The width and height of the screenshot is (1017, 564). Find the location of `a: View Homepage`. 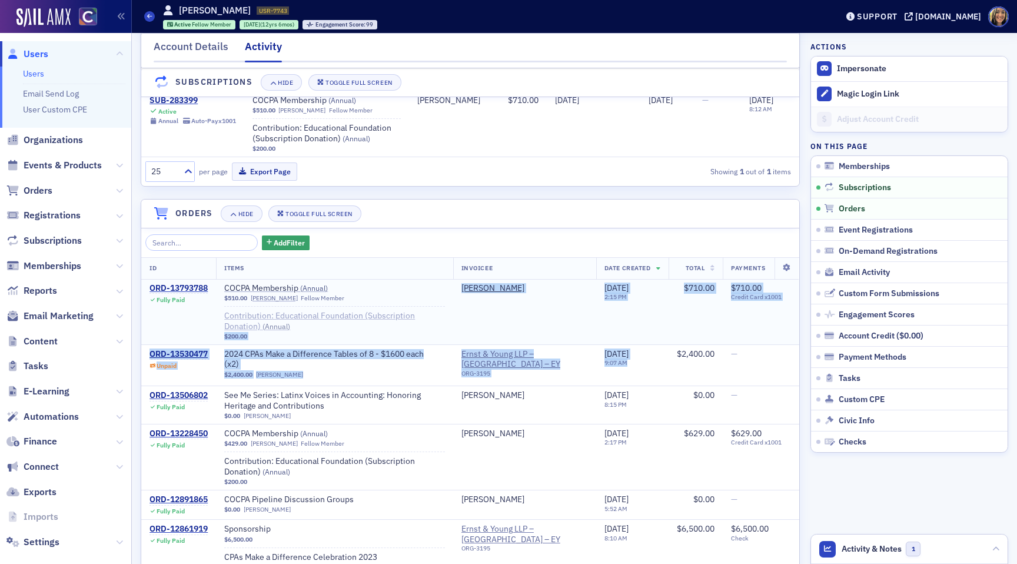

a: View Homepage is located at coordinates (84, 18).